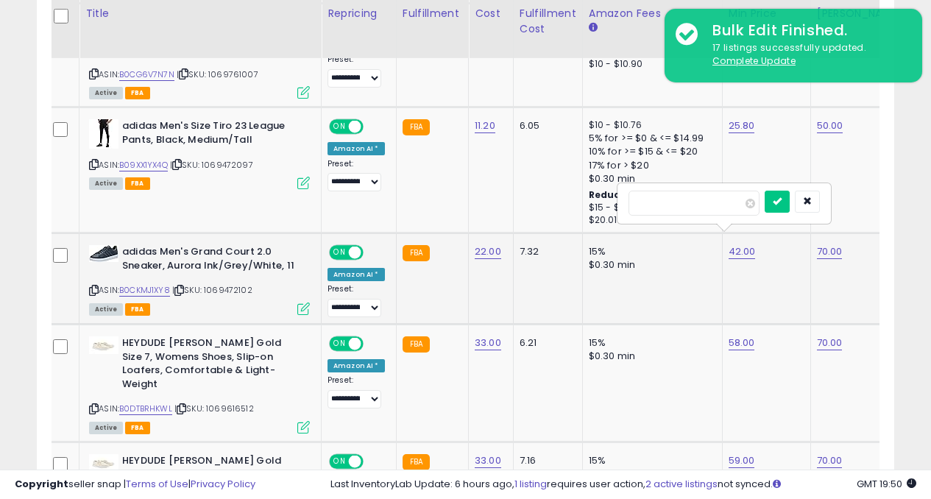 The height and width of the screenshot is (499, 931). I want to click on div: 17 listings successfully updated., so click(806, 54).